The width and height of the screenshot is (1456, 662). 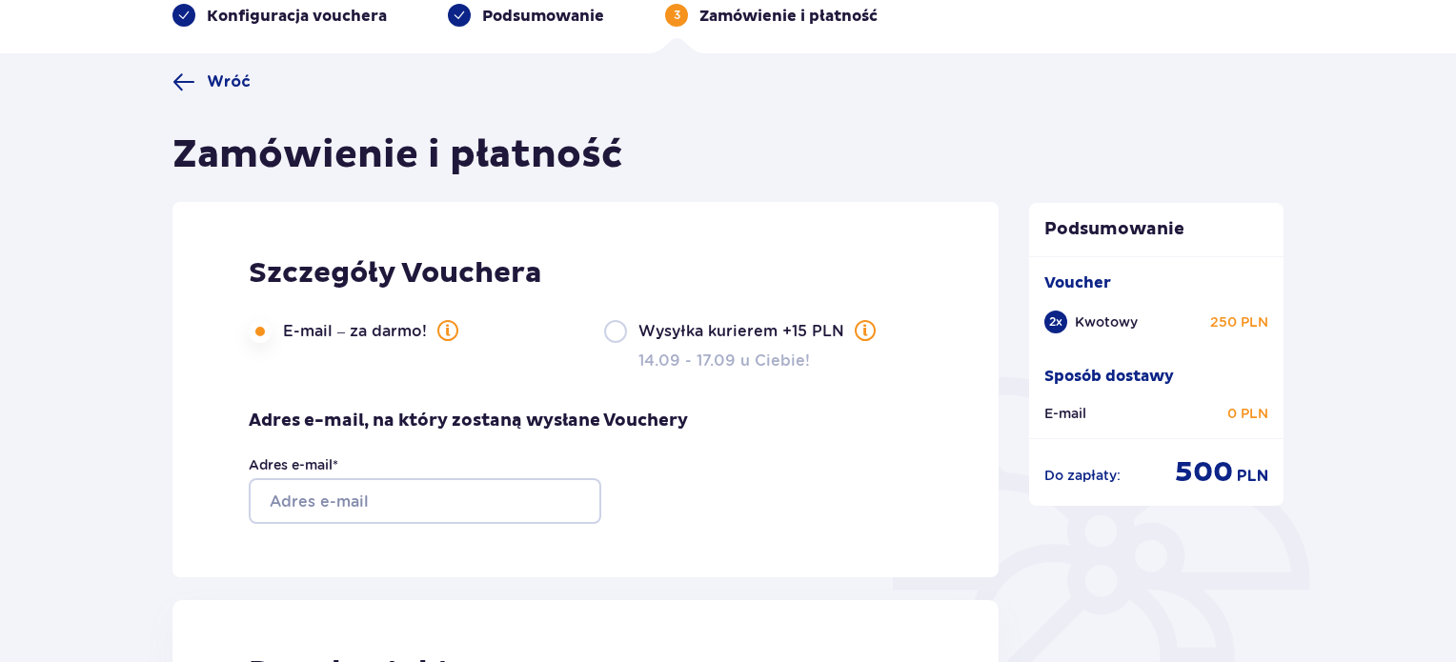 I want to click on p: Kwotowy, so click(x=1106, y=322).